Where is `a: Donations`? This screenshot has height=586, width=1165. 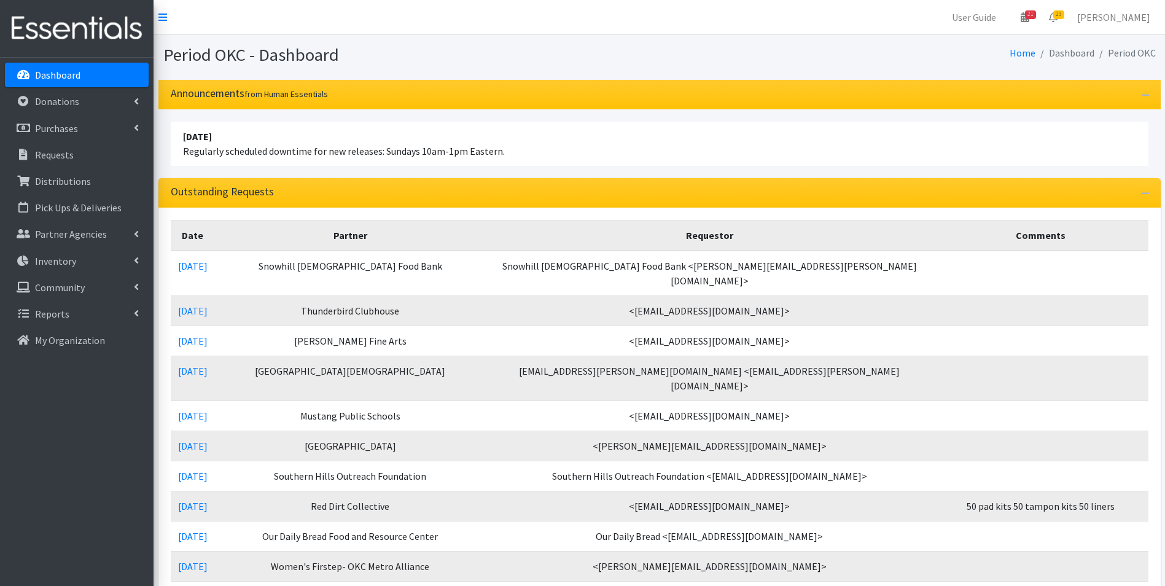
a: Donations is located at coordinates (77, 101).